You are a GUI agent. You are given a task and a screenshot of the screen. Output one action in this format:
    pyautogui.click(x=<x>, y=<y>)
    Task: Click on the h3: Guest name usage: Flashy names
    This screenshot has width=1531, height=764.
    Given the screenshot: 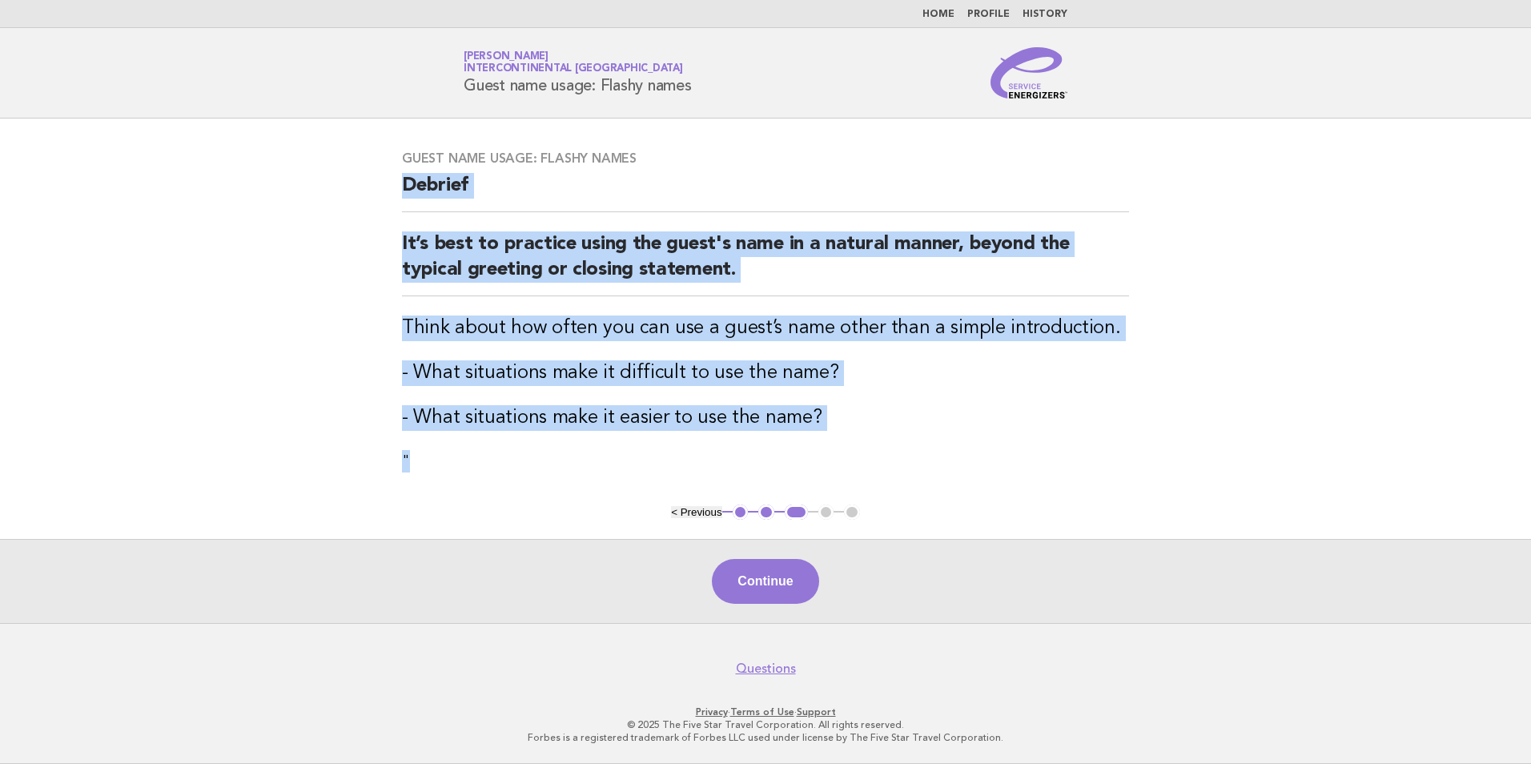 What is the action you would take?
    pyautogui.click(x=765, y=159)
    